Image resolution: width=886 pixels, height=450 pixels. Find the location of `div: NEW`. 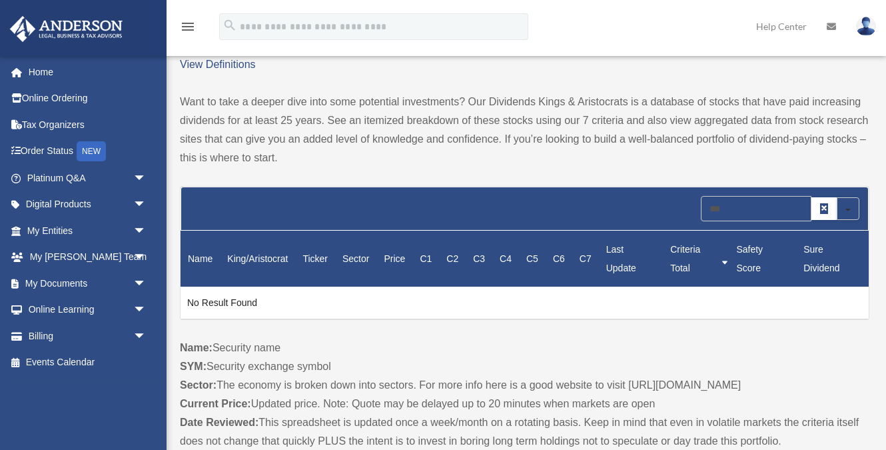

div: NEW is located at coordinates (91, 151).